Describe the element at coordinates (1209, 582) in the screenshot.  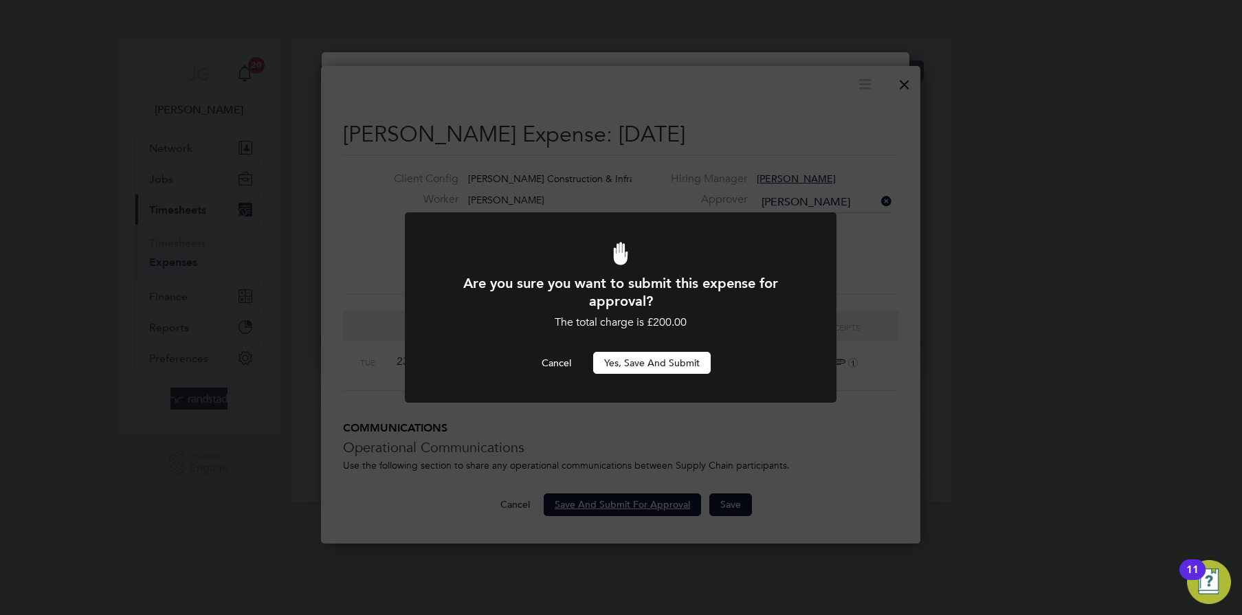
I see `button: Open Resource Center, 11 new notifications` at that location.